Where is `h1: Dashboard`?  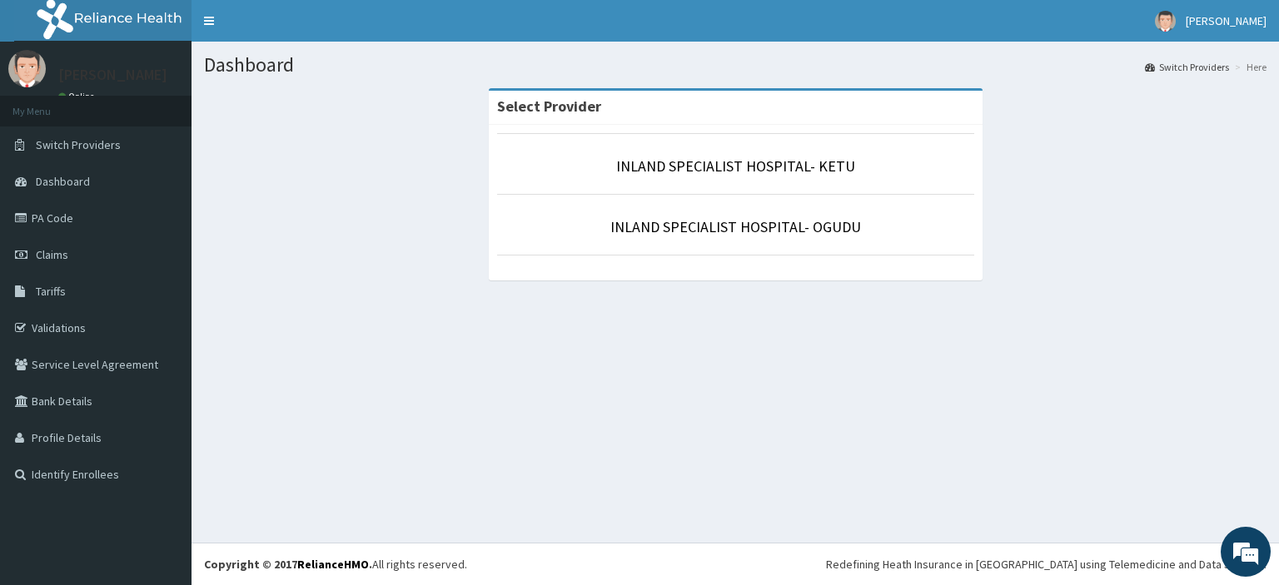 h1: Dashboard is located at coordinates (735, 65).